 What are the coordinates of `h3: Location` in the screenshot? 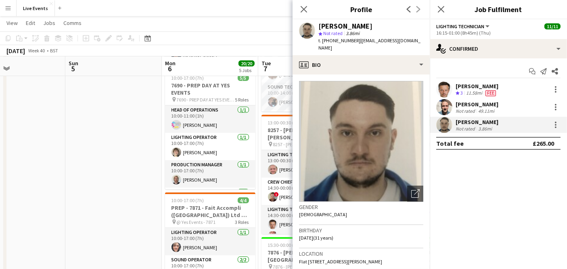 It's located at (361, 254).